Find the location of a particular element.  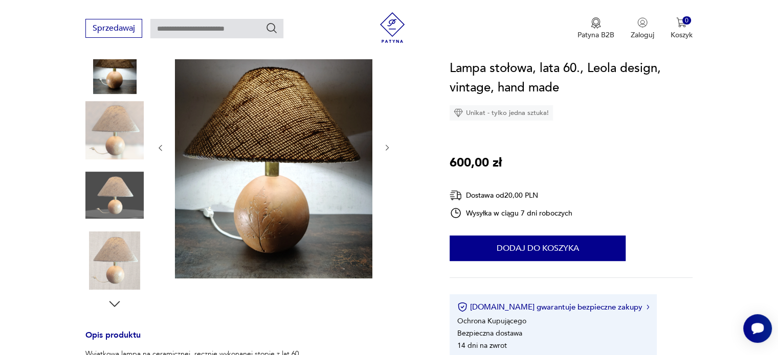

button: Patyna B2B is located at coordinates (596, 29).